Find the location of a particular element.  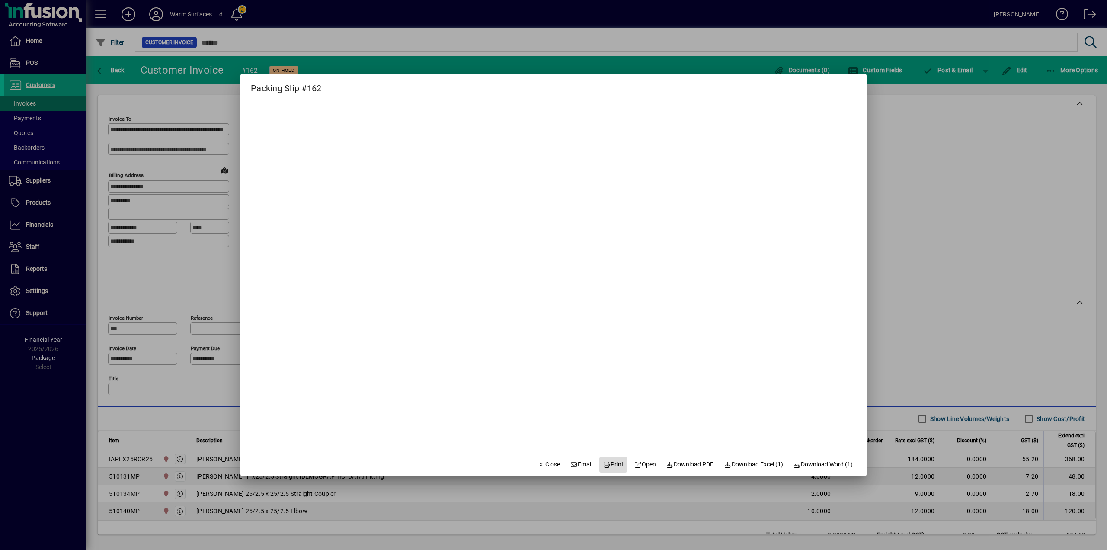

span: Download Excel (1) is located at coordinates (754, 464).